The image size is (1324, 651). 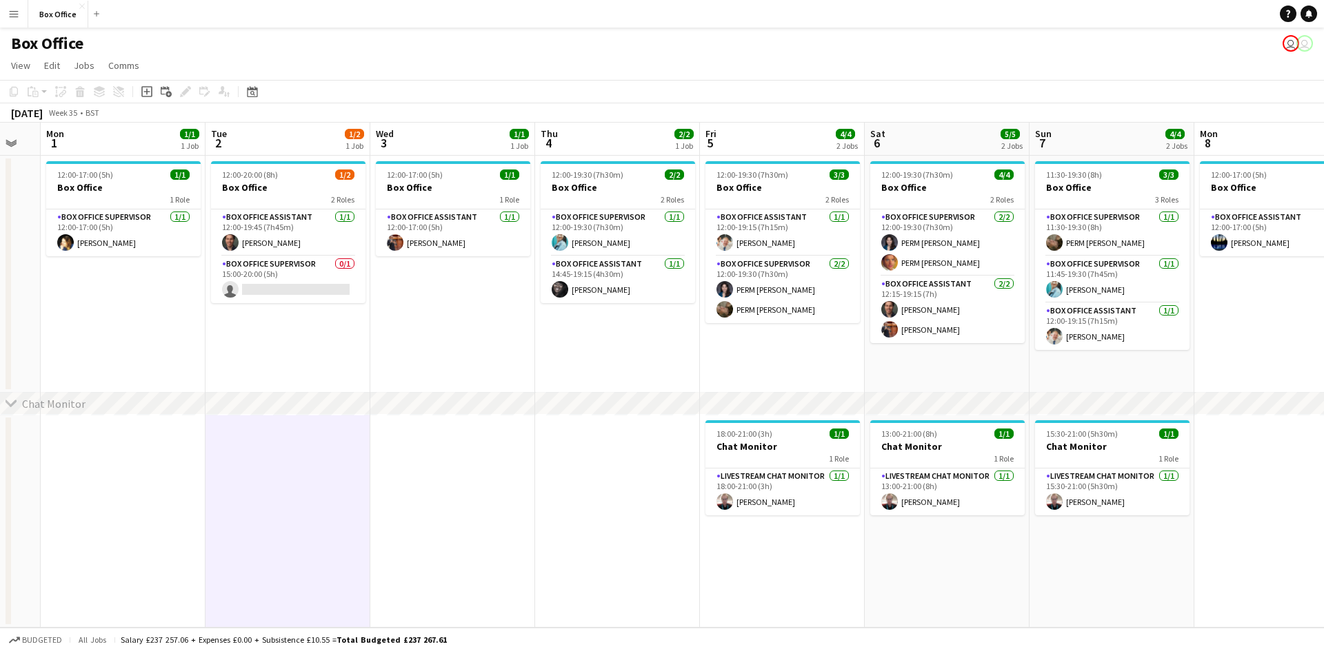 I want to click on div: 12:00-19:30 (7h30m)4/4Box Office2 RolesBox Office Supervisor2/212:00-19:30 (7h30m)PERM [PERSON_NA..., so click(x=947, y=252).